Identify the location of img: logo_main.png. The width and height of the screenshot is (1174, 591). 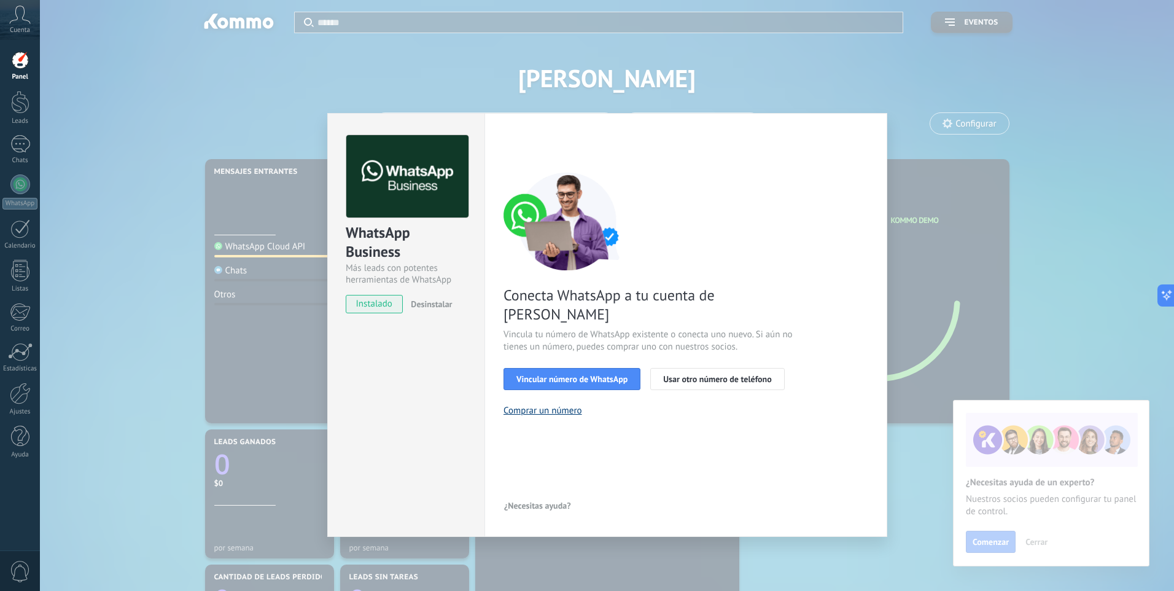
(407, 176).